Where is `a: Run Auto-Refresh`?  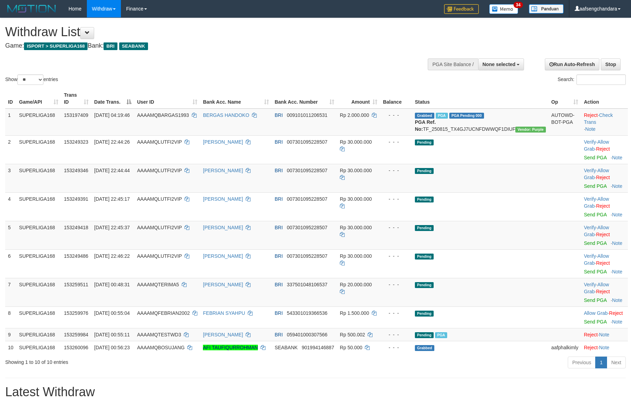 a: Run Auto-Refresh is located at coordinates (572, 64).